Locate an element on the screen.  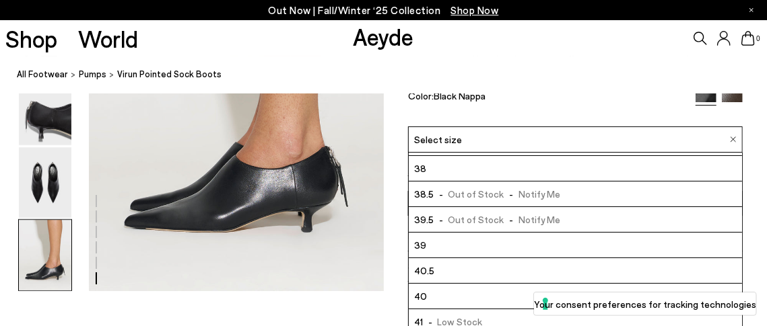
div: Color: is located at coordinates (546, 97).